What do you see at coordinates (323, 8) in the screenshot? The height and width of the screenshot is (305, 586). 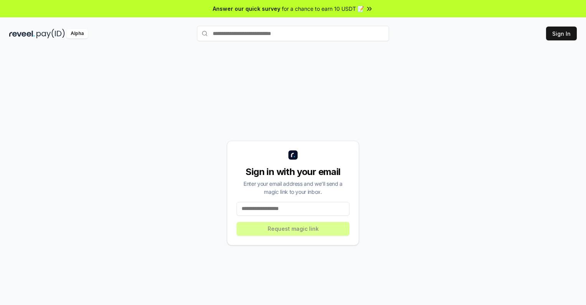 I see `span: for a chance to earn 10 USDT 📝` at bounding box center [323, 8].